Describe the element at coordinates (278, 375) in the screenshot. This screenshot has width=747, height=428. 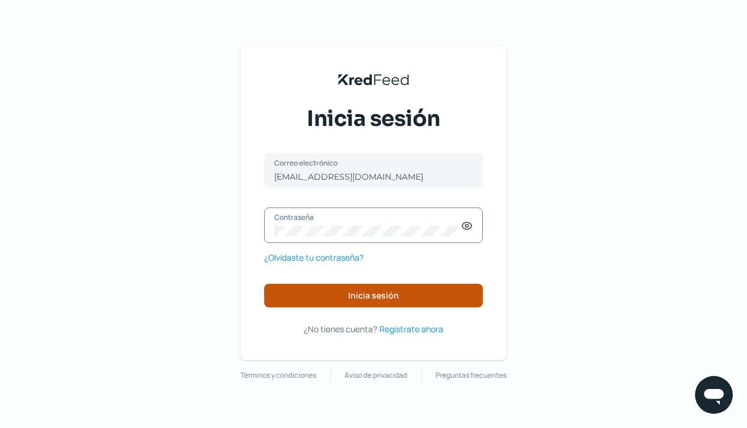
I see `a: Términos y condiciones` at that location.